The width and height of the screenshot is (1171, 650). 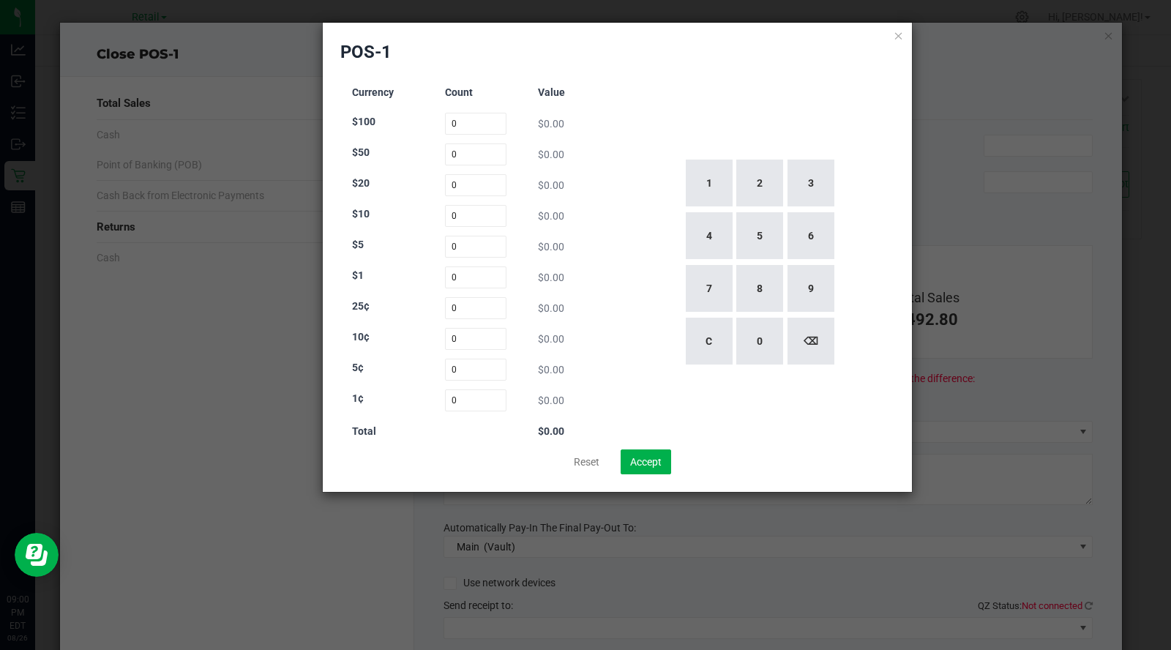 I want to click on button: 1, so click(x=709, y=183).